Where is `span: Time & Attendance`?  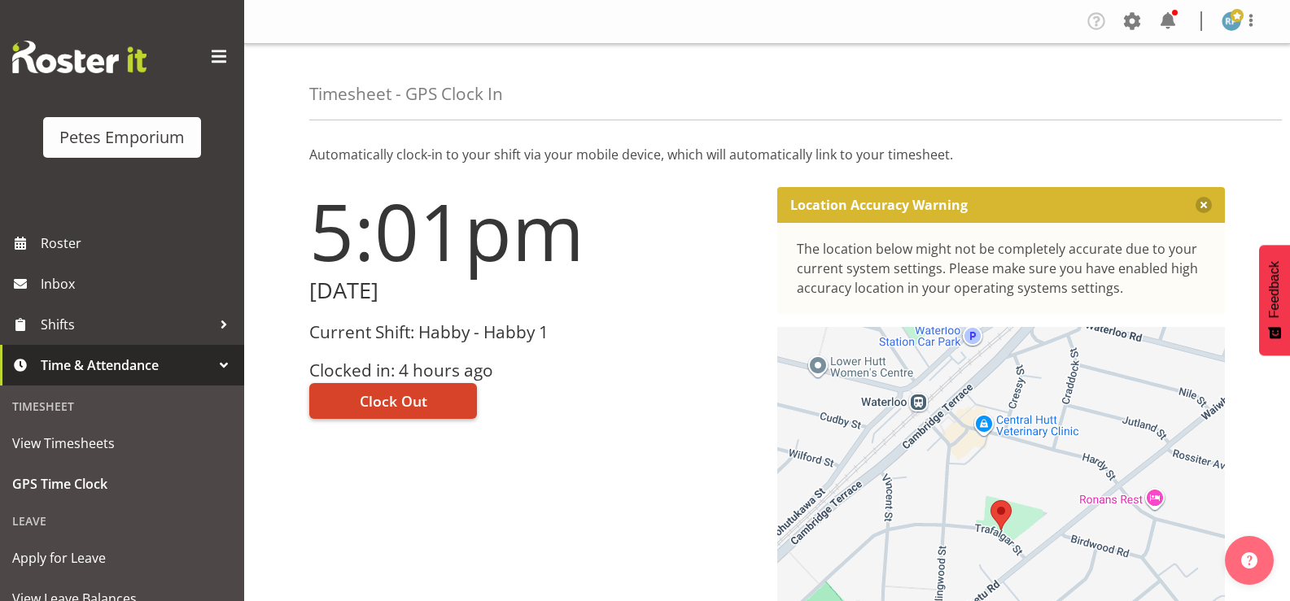 span: Time & Attendance is located at coordinates (126, 365).